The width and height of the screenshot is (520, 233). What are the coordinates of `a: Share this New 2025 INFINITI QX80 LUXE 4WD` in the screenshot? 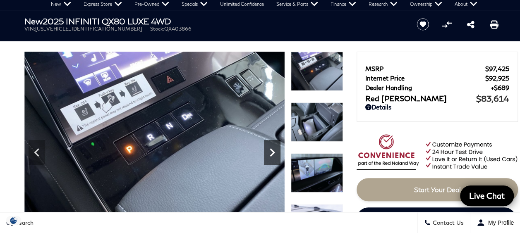 It's located at (470, 24).